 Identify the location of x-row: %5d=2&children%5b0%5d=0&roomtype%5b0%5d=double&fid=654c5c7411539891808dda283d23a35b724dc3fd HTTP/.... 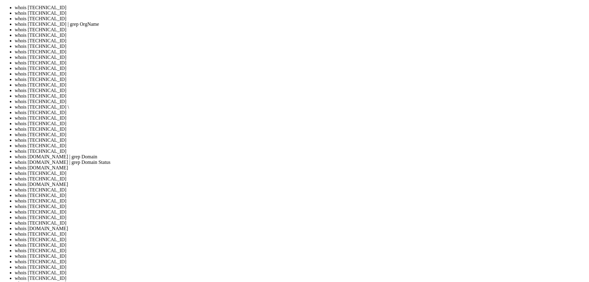
(256, 15).